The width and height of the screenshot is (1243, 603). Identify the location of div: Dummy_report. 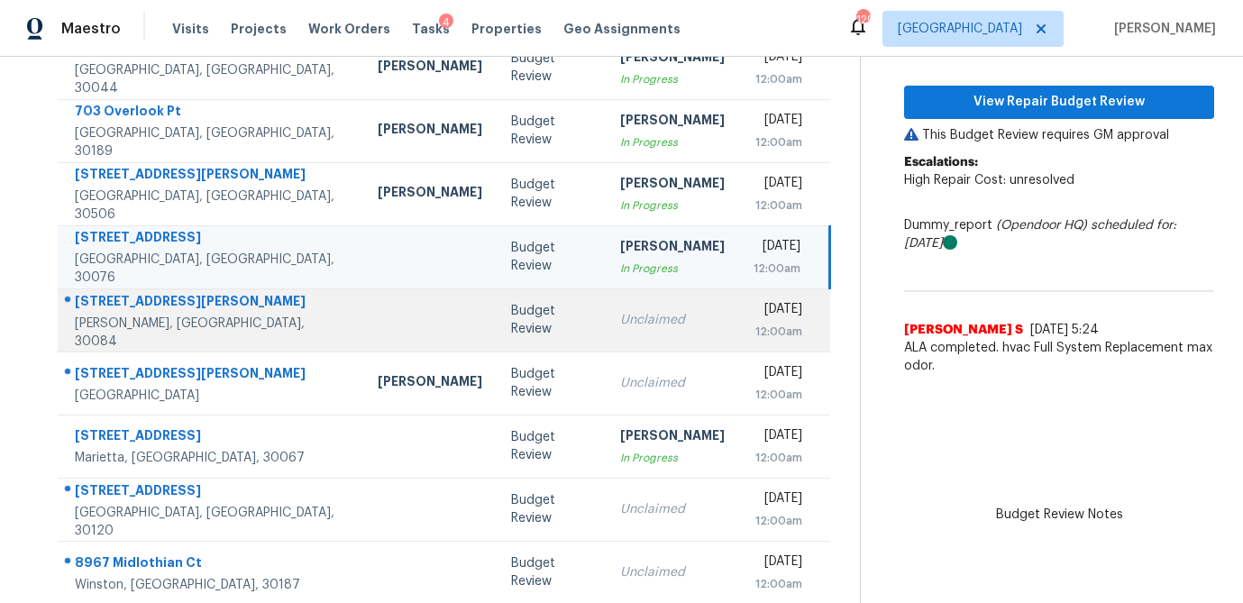
(1059, 234).